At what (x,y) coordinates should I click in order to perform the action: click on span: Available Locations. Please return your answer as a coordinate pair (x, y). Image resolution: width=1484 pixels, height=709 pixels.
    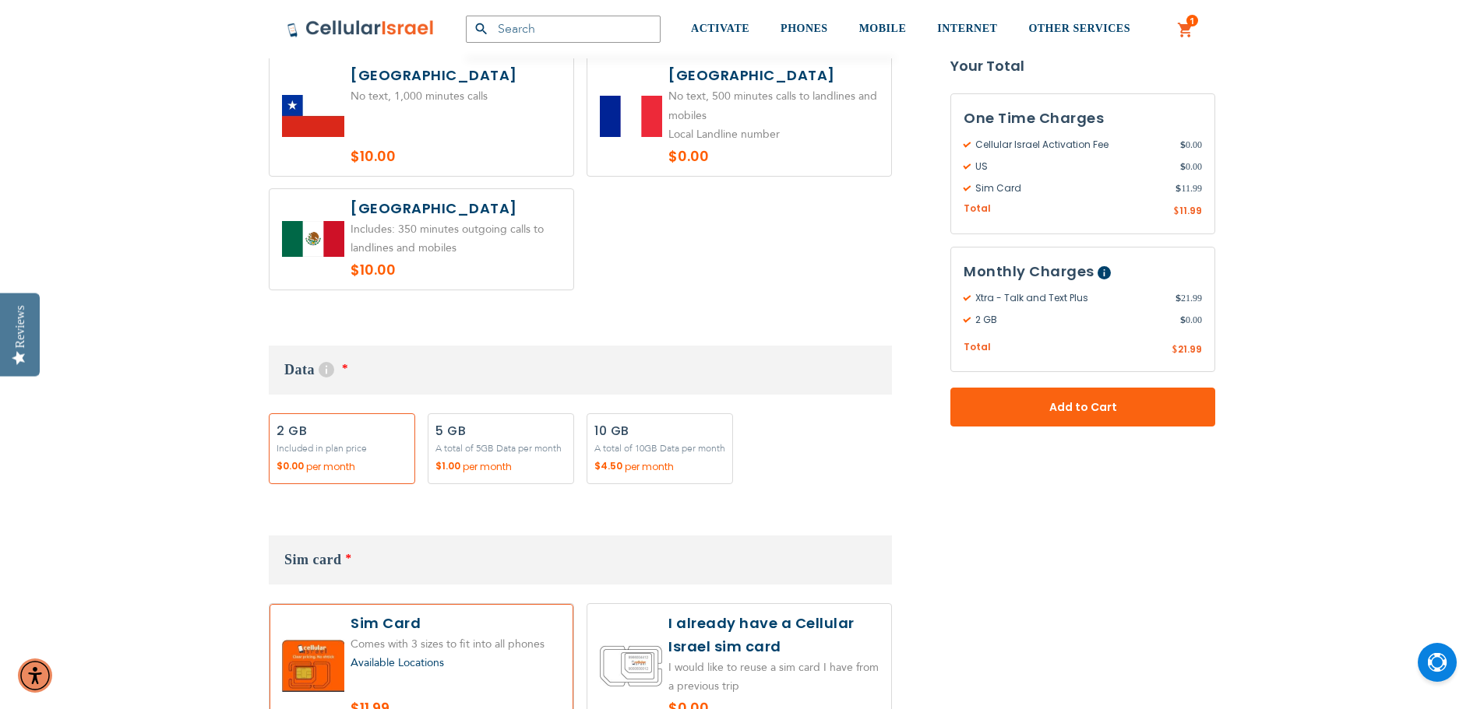
    Looking at the image, I should click on (397, 663).